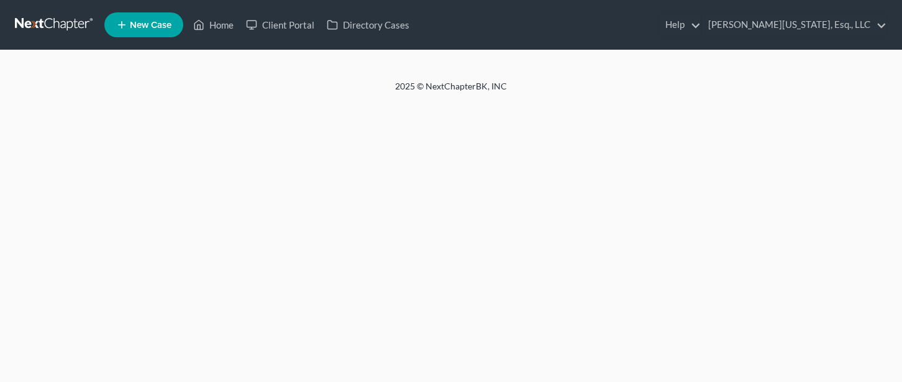  Describe the element at coordinates (213, 25) in the screenshot. I see `a: Home` at that location.